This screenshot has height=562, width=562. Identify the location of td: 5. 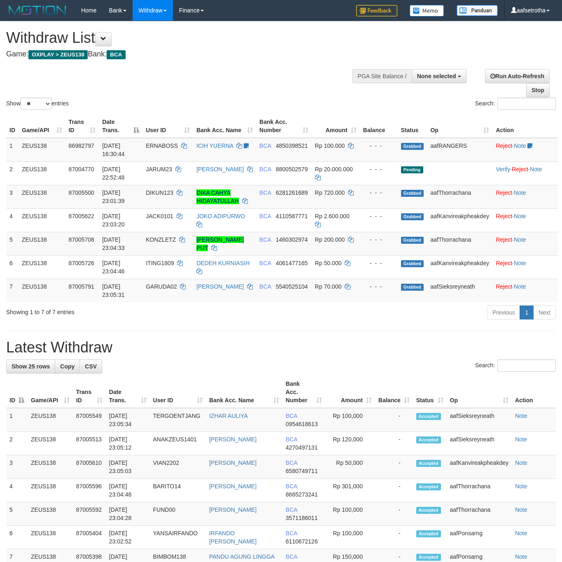
(17, 514).